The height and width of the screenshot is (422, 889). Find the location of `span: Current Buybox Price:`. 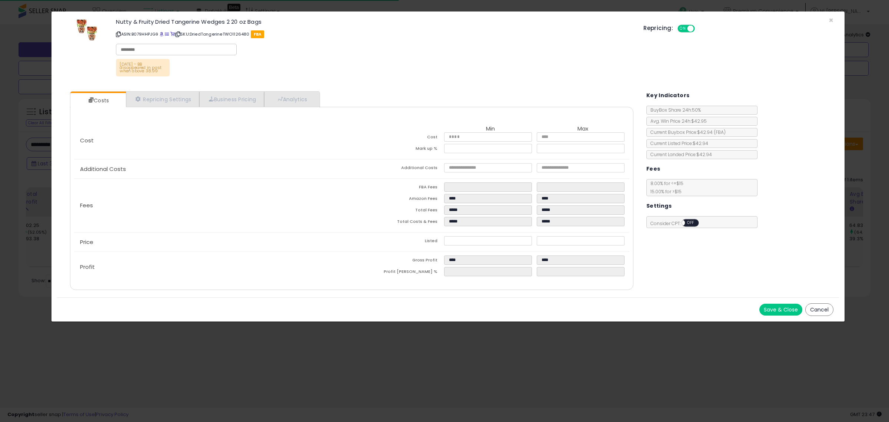

span: Current Buybox Price: is located at coordinates (686, 132).